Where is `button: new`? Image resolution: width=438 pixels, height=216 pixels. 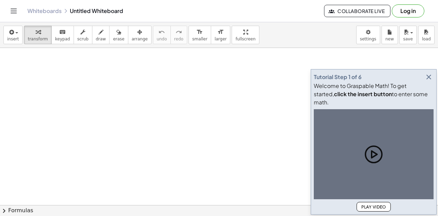
button: new is located at coordinates (390, 35).